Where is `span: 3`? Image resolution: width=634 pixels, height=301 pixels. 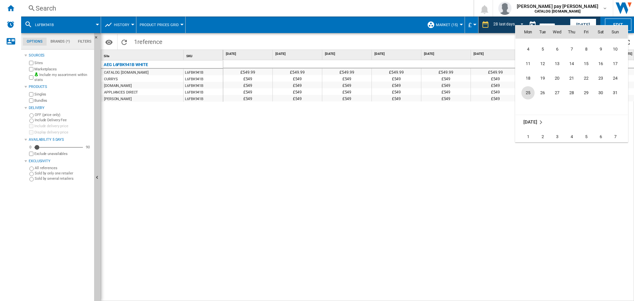 span: 3 is located at coordinates (557, 137).